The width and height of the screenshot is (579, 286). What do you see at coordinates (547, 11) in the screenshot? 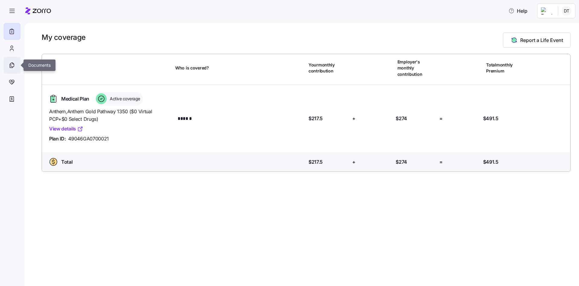
I see `img: Employer logo` at bounding box center [547, 11].